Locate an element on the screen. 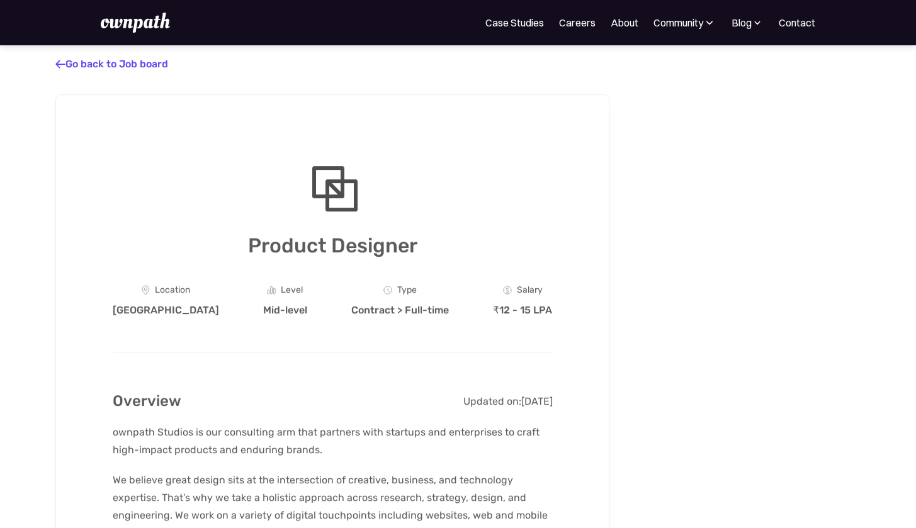 This screenshot has height=528, width=916. a: Careers is located at coordinates (577, 23).